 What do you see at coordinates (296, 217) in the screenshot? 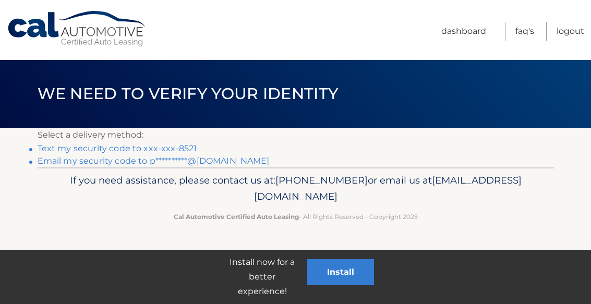
I see `p: - All Rights Reserved - Copyright 2025` at bounding box center [296, 217].